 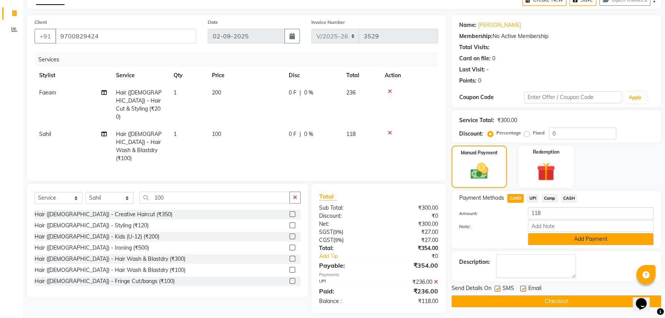 What do you see at coordinates (41, 22) in the screenshot?
I see `label: Client` at bounding box center [41, 22].